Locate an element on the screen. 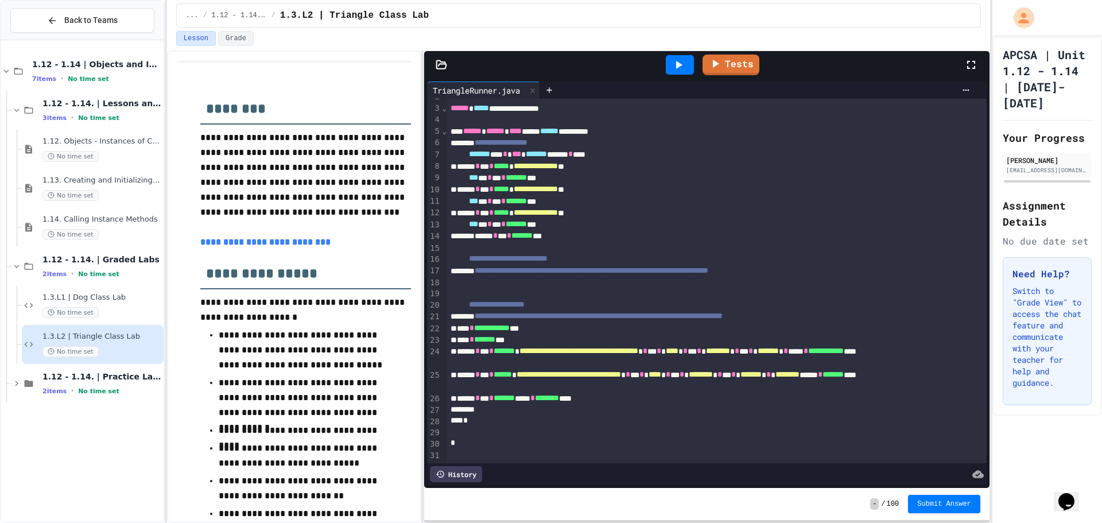  h2: Assignment Details is located at coordinates (1047, 214).